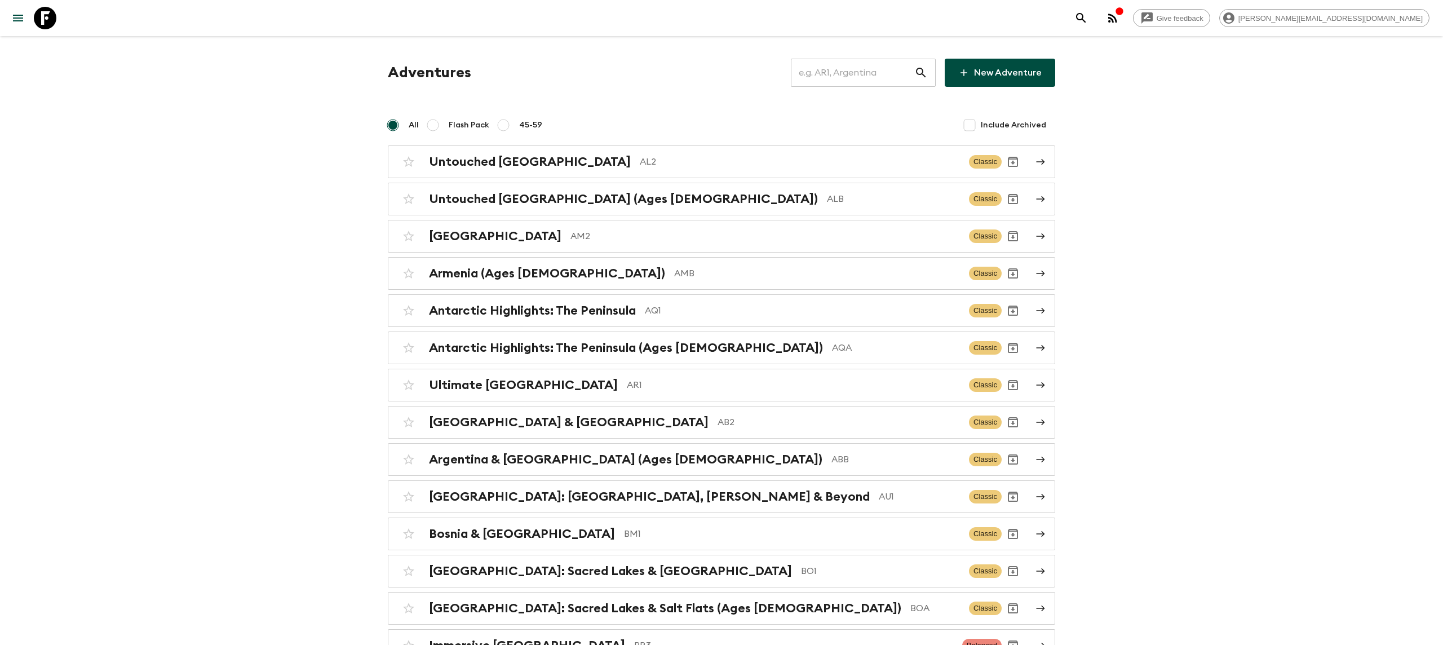 The width and height of the screenshot is (1443, 645). Describe the element at coordinates (469, 125) in the screenshot. I see `span: Flash Pack` at that location.